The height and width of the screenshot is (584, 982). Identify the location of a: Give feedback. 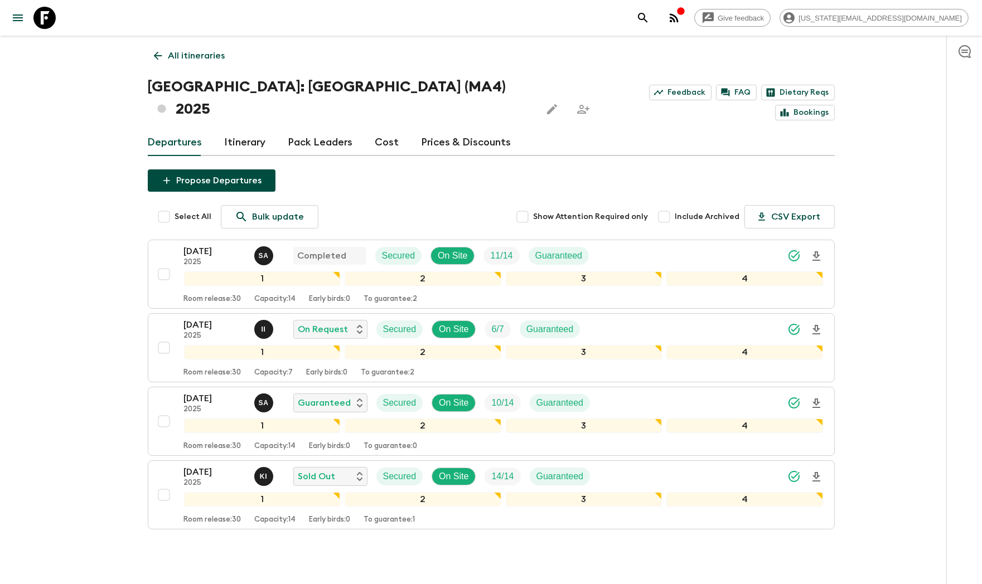
(732, 18).